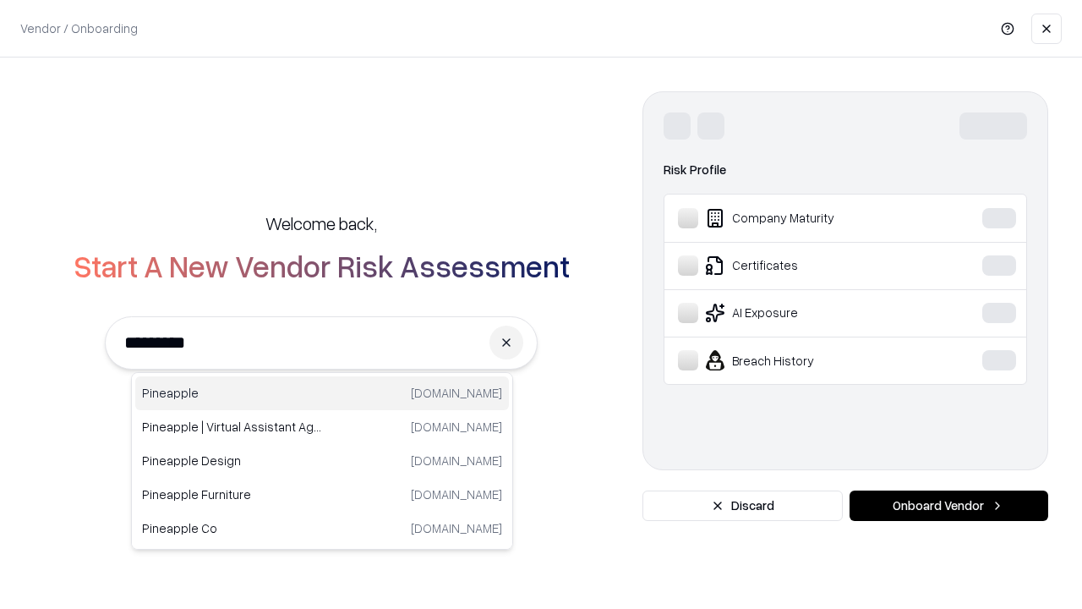 The height and width of the screenshot is (609, 1082). I want to click on div: Risk Profile, so click(846, 170).